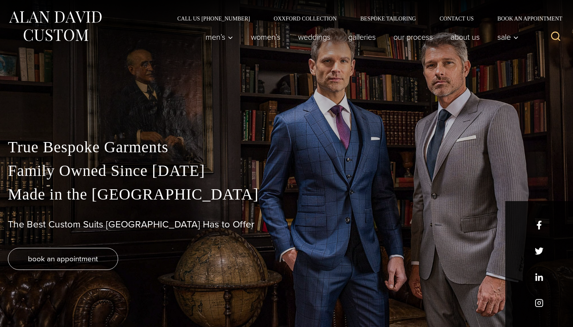  I want to click on a: Women’s, so click(266, 37).